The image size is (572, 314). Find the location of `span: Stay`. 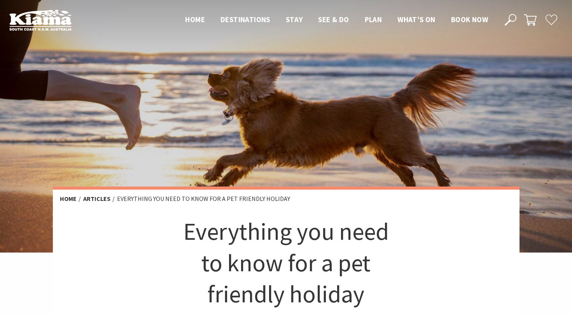

span: Stay is located at coordinates (294, 19).